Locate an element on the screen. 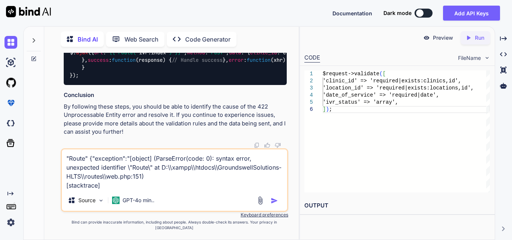  span: clinic_id is located at coordinates (263, 52).